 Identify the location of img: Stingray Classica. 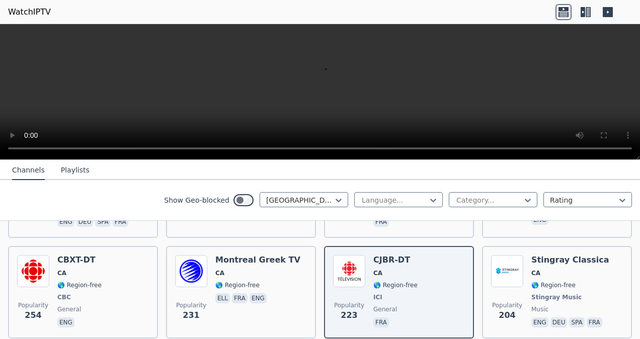
(507, 271).